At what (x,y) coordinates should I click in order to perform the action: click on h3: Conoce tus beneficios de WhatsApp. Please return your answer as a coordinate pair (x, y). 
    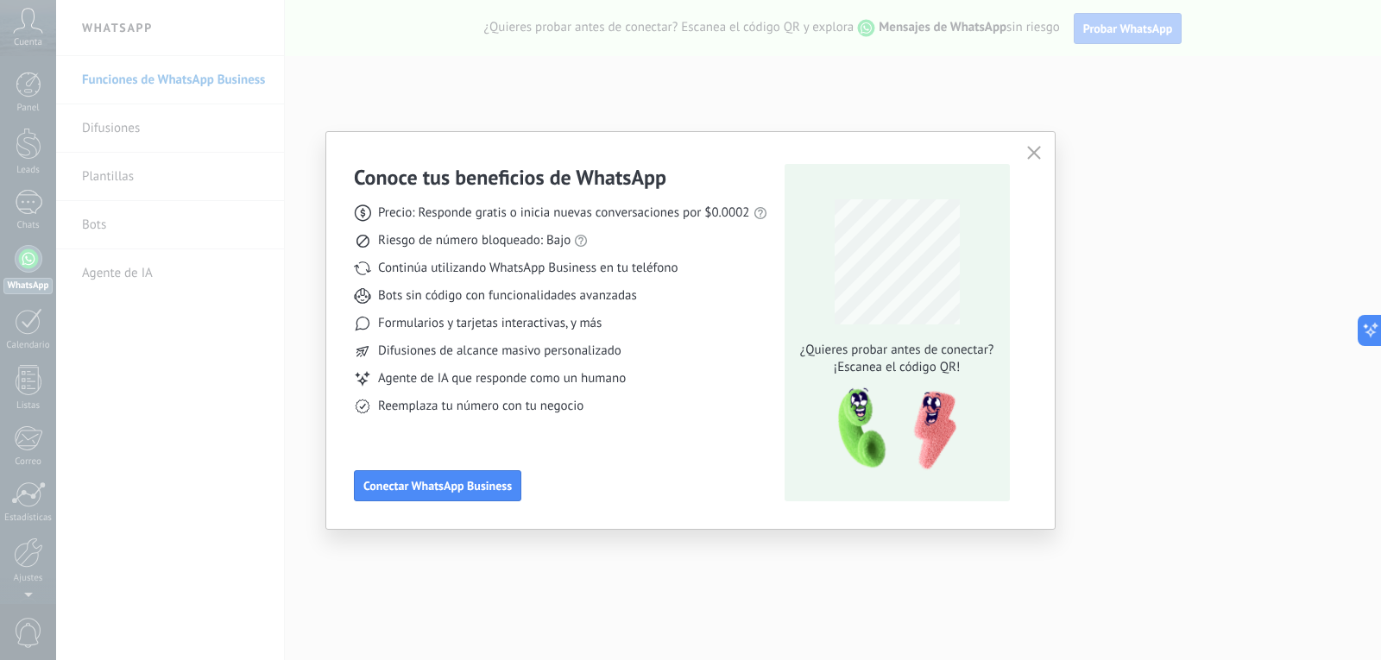
    Looking at the image, I should click on (510, 177).